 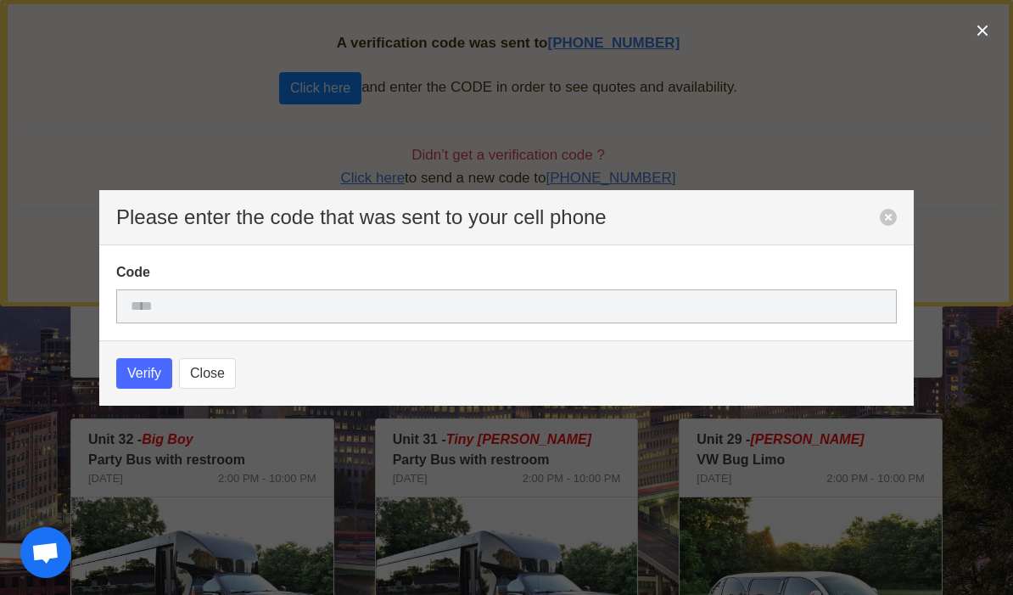 I want to click on button: Close, so click(x=207, y=373).